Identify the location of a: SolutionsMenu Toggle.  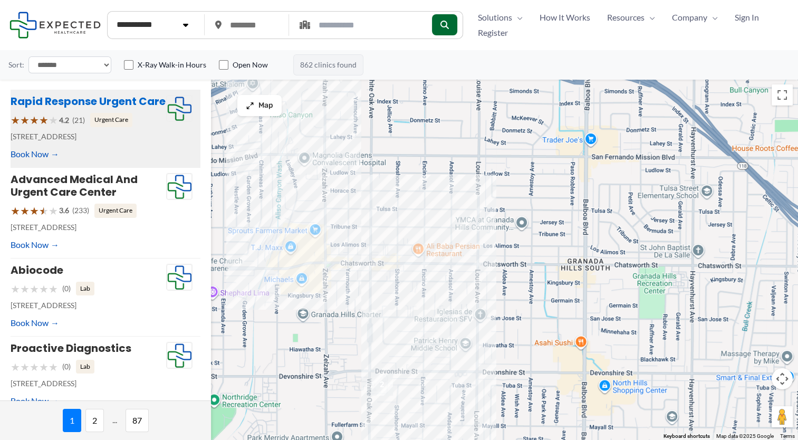
(500, 17).